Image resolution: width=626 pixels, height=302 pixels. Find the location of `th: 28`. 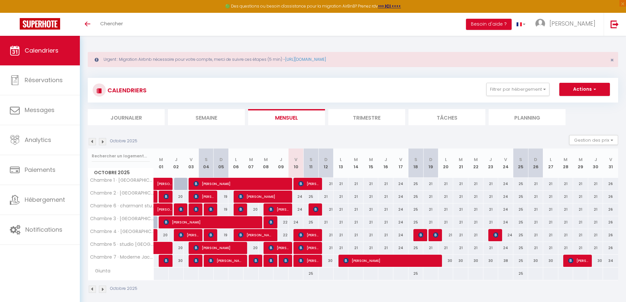

th: 28 is located at coordinates (566, 163).